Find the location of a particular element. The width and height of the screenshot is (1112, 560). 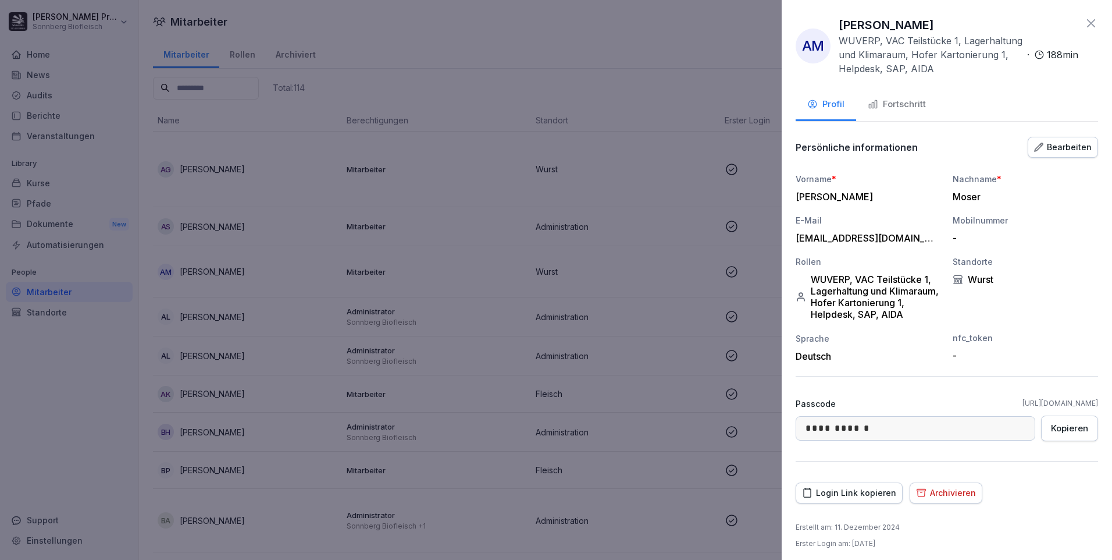

div: nfc_token is located at coordinates (1025, 337).